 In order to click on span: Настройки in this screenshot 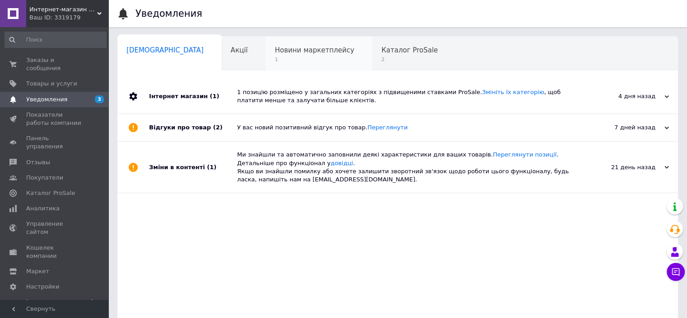, I will do `click(42, 286)`.